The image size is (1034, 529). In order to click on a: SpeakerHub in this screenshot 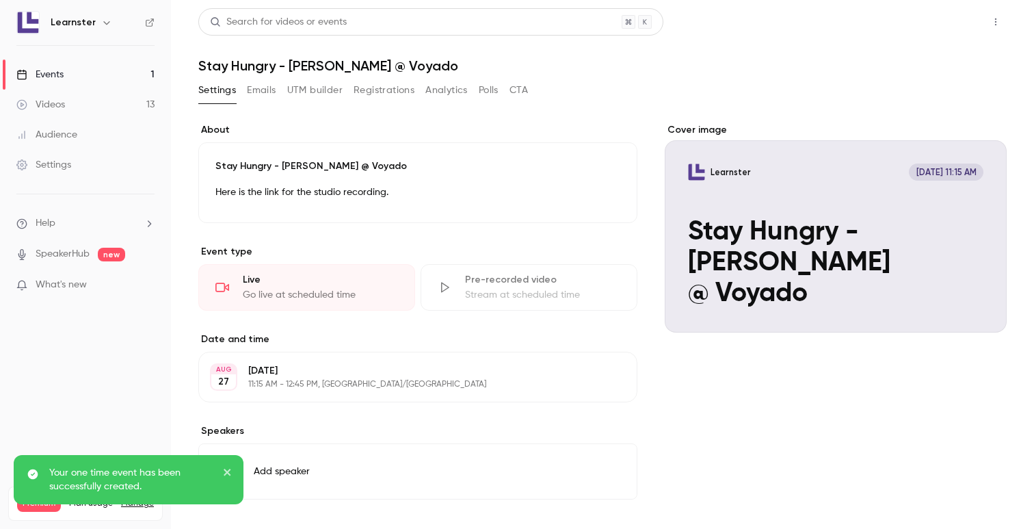, I will do `click(62, 254)`.